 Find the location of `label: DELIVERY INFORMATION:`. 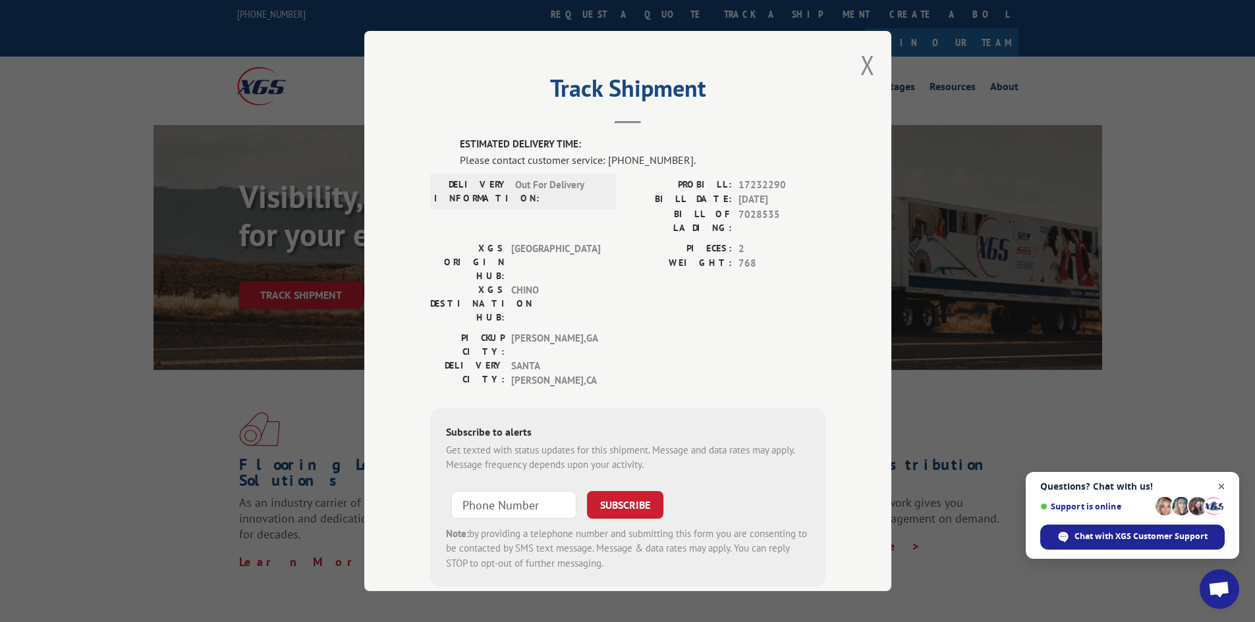

label: DELIVERY INFORMATION: is located at coordinates (471, 192).